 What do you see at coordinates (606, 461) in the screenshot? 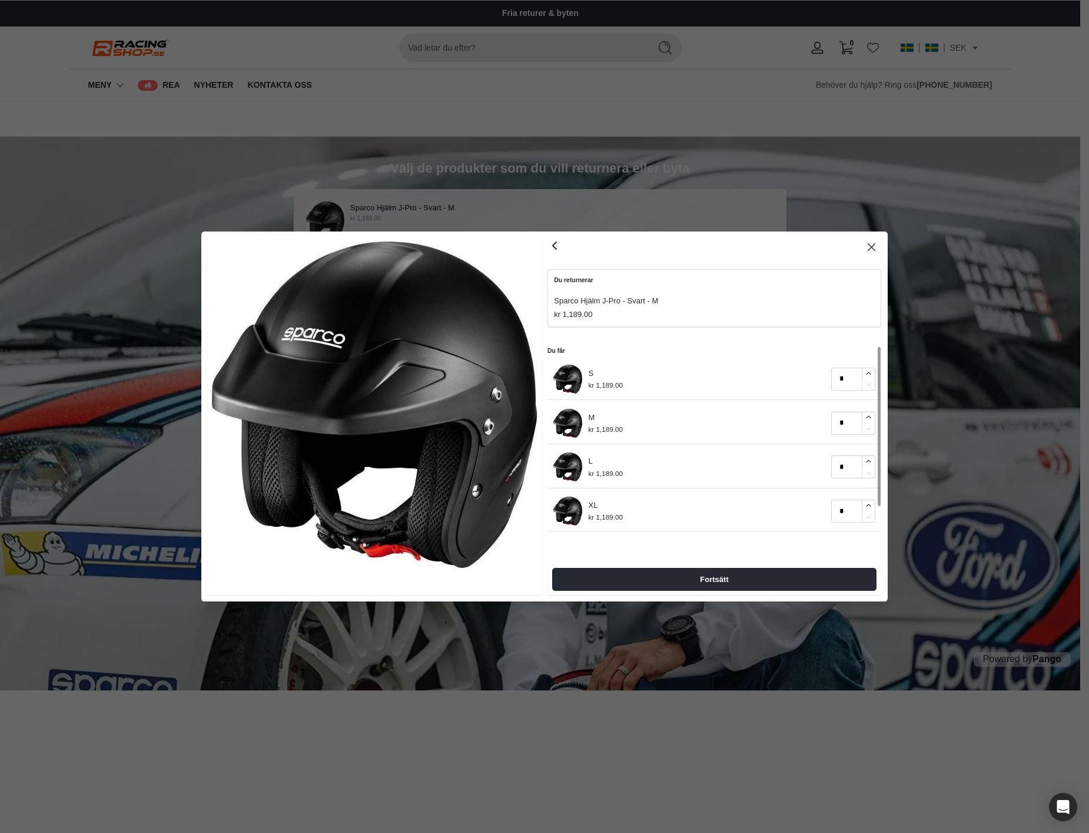
I see `p: L` at bounding box center [606, 461].